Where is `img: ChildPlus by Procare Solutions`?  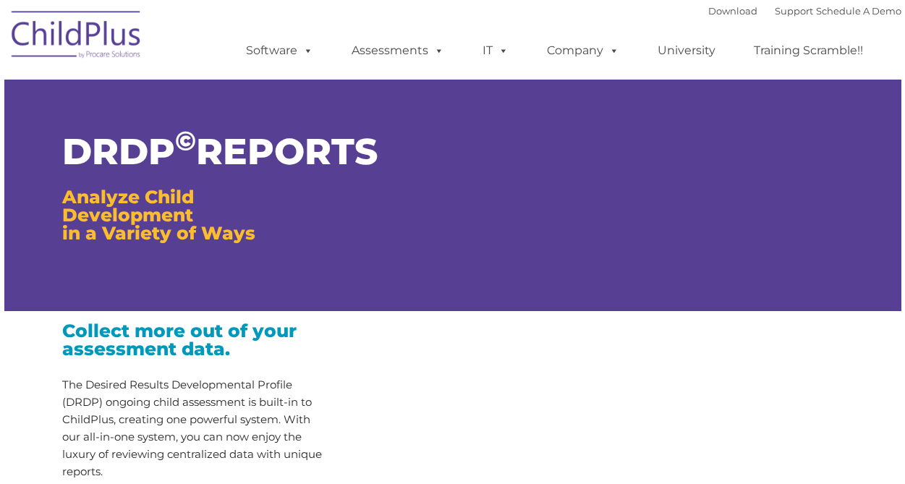 img: ChildPlus by Procare Solutions is located at coordinates (77, 37).